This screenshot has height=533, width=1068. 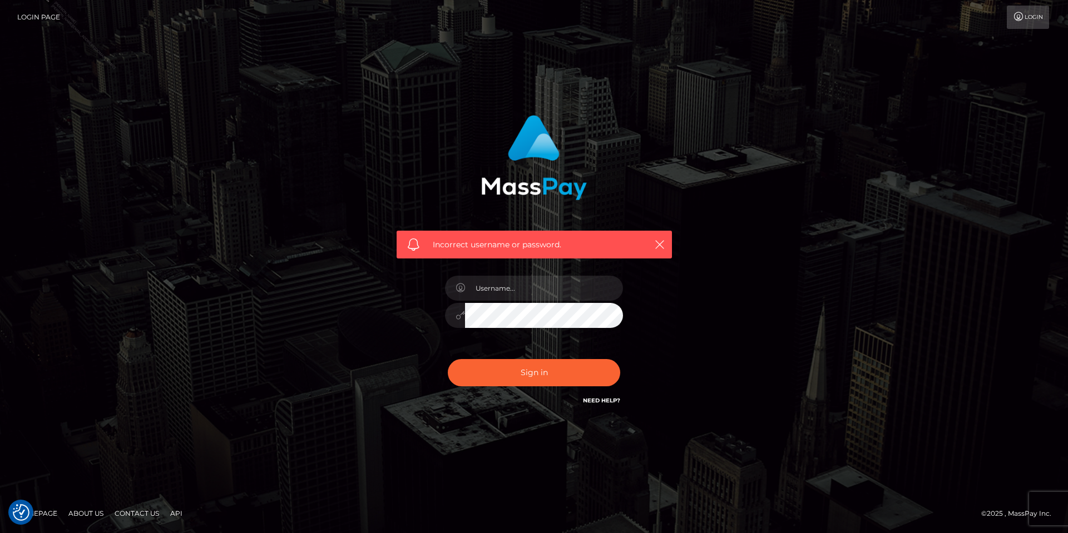 What do you see at coordinates (37, 513) in the screenshot?
I see `a: Homepage` at bounding box center [37, 513].